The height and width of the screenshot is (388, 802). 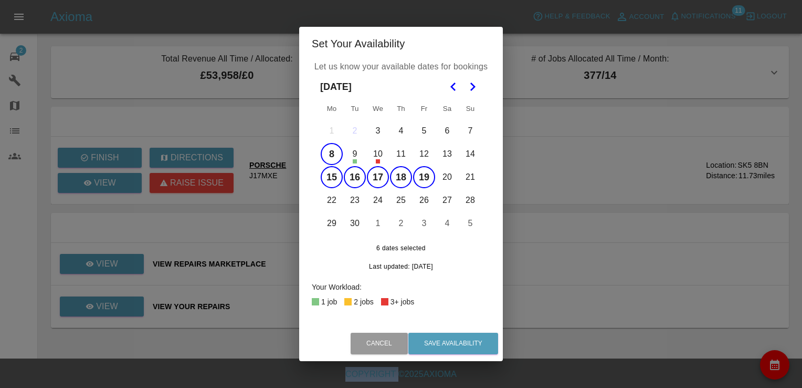 I want to click on button: Cancel, so click(x=379, y=343).